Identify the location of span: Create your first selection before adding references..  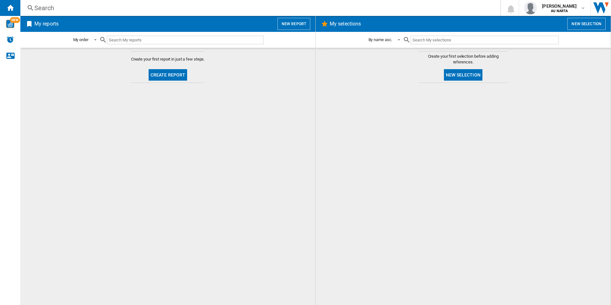
(463, 59).